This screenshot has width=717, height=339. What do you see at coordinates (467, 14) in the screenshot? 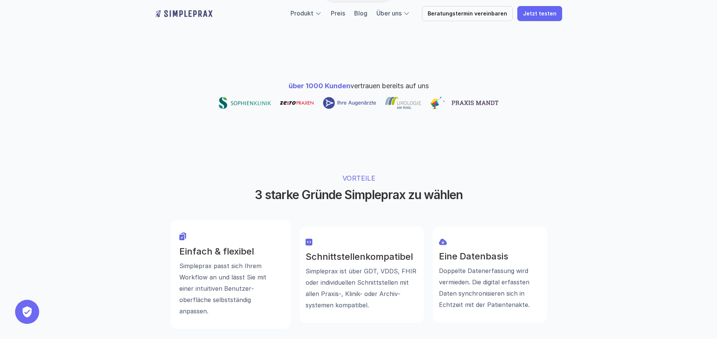
I see `a: Beratungstermin vereinbaren` at bounding box center [467, 14].